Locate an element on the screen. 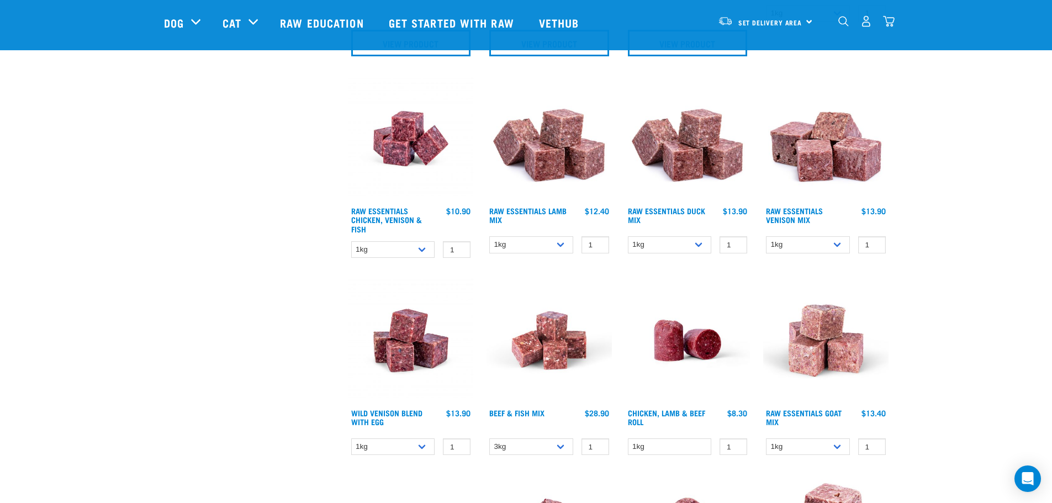  a: Beef & Fish Mix is located at coordinates (517, 412).